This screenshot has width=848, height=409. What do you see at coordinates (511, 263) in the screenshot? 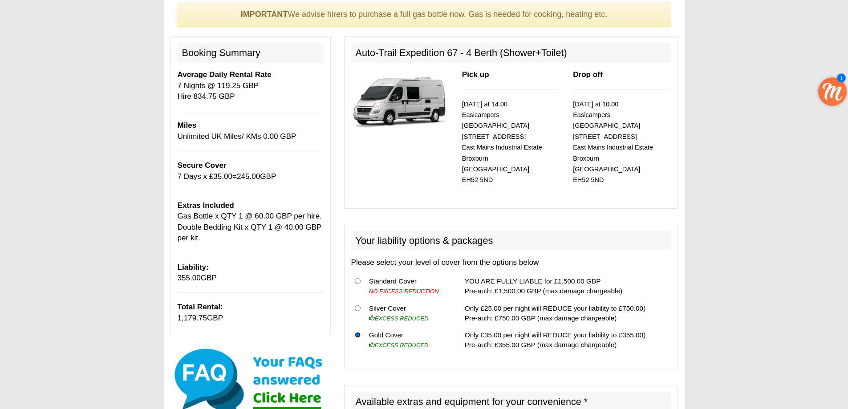
I see `p: Please select your level of cover from the options below` at bounding box center [511, 263].